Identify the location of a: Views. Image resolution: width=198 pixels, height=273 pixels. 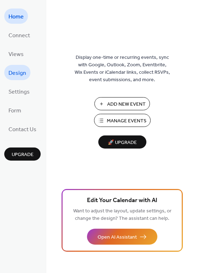
(16, 53).